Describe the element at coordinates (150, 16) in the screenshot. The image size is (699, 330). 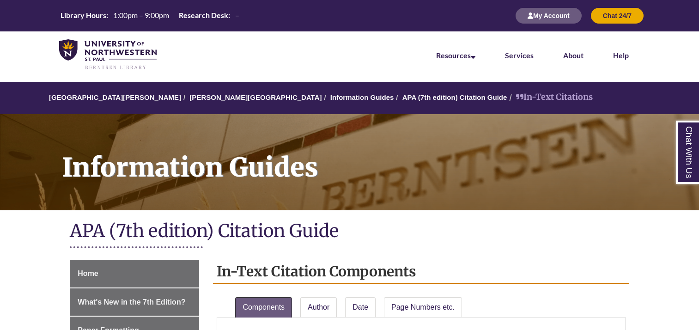
I see `a: Hours Today` at that location.